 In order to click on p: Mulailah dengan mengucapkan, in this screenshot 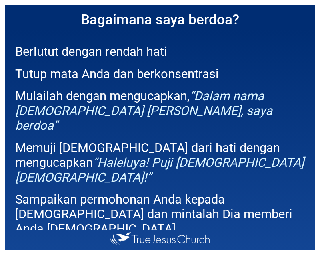, I will do `click(163, 111)`.